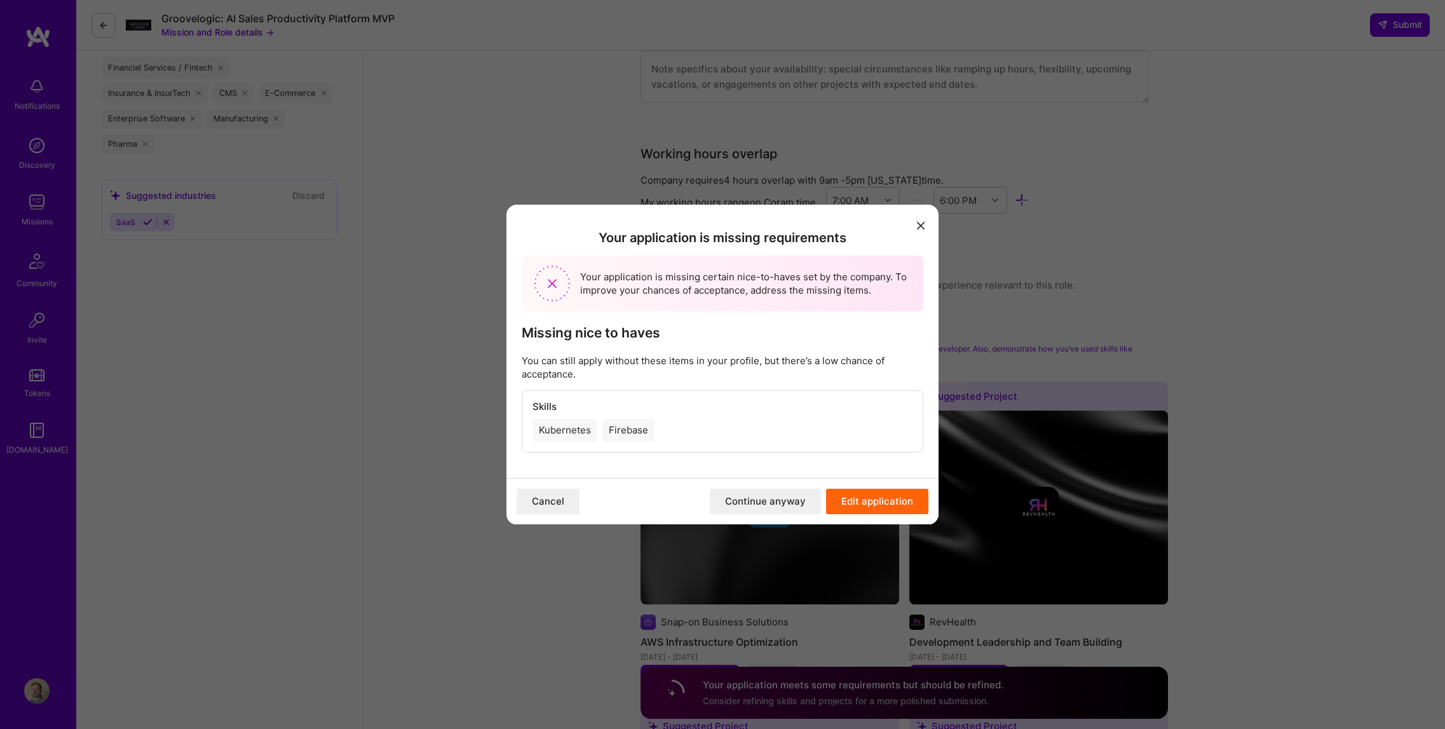 The height and width of the screenshot is (729, 1445). I want to click on div: Firebase, so click(628, 430).